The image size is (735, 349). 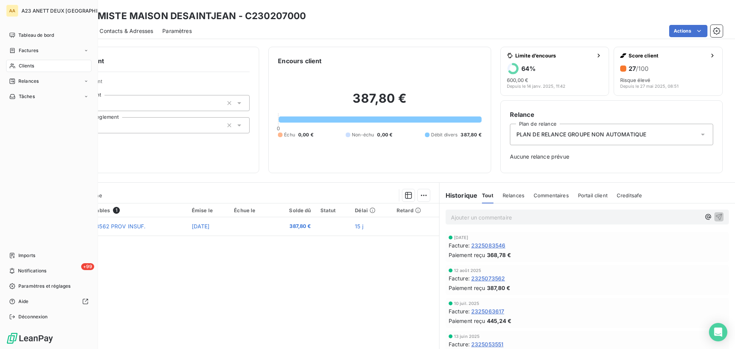 What do you see at coordinates (123, 210) in the screenshot?
I see `div: Pièces comptables` at bounding box center [123, 210].